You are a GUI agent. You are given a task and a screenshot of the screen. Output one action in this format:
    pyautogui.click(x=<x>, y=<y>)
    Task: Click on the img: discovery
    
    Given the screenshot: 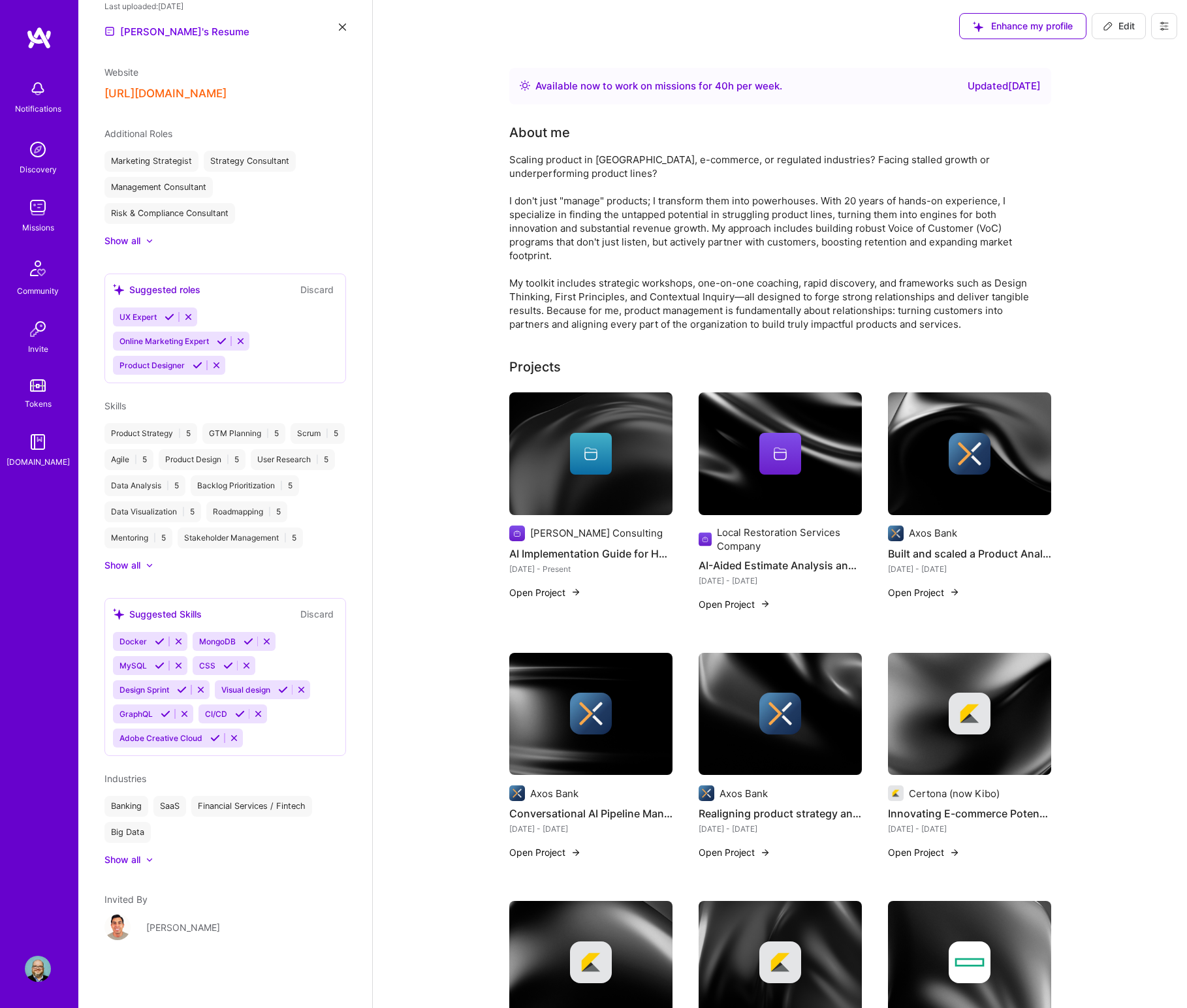 What is the action you would take?
    pyautogui.click(x=38, y=150)
    